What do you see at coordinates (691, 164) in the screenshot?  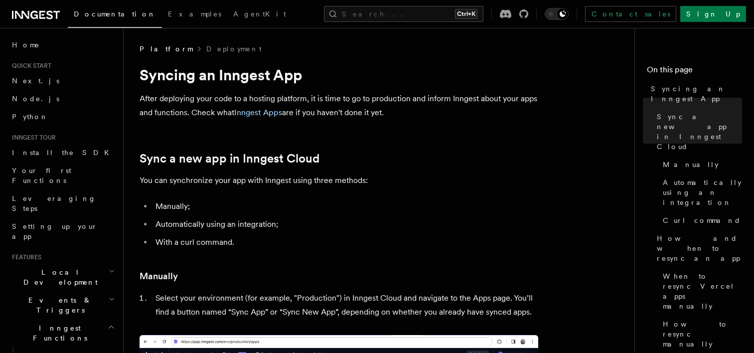 I see `span: Manually` at bounding box center [691, 164].